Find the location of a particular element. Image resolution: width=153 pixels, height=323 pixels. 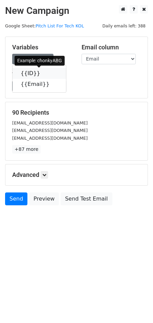

small: Google Sheet: is located at coordinates (44, 26).